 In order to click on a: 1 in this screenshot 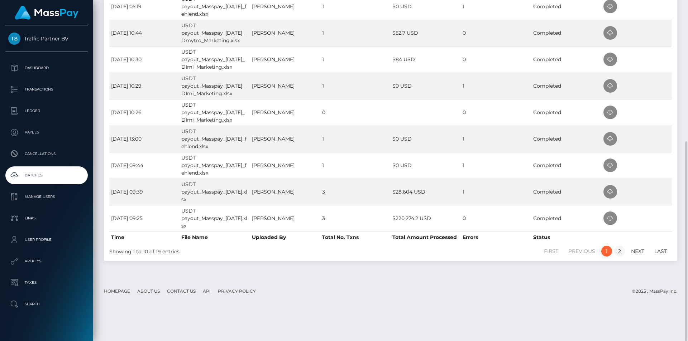, I will do `click(606, 251)`.